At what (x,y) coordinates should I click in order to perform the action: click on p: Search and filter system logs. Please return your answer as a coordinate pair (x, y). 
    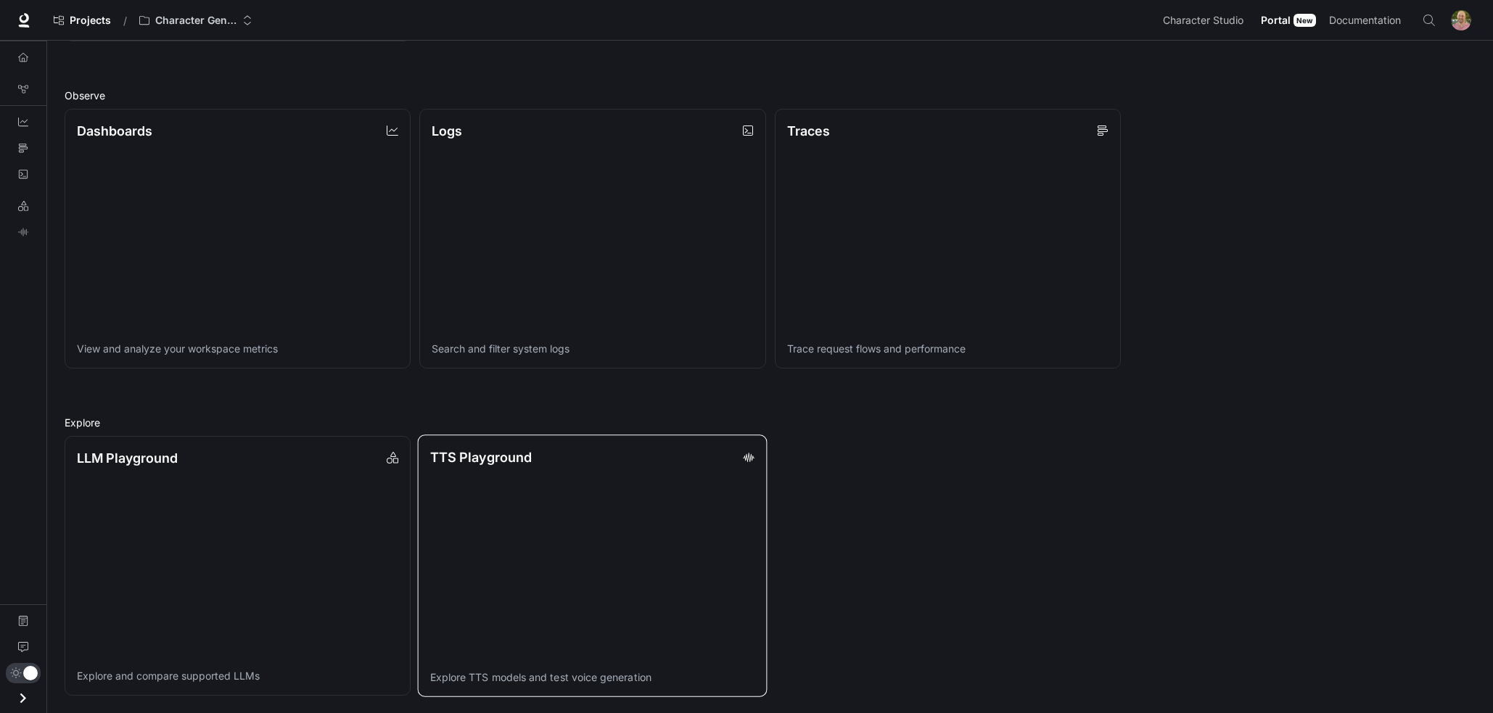
    Looking at the image, I should click on (592, 349).